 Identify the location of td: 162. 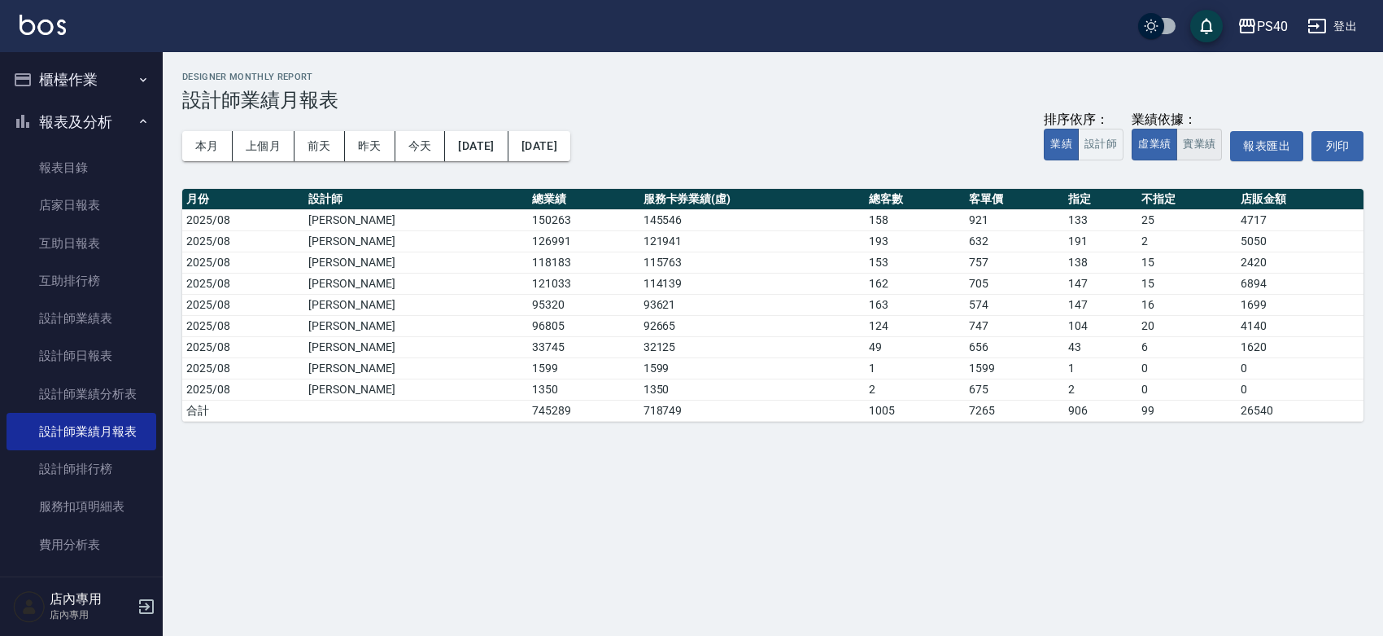
(915, 283).